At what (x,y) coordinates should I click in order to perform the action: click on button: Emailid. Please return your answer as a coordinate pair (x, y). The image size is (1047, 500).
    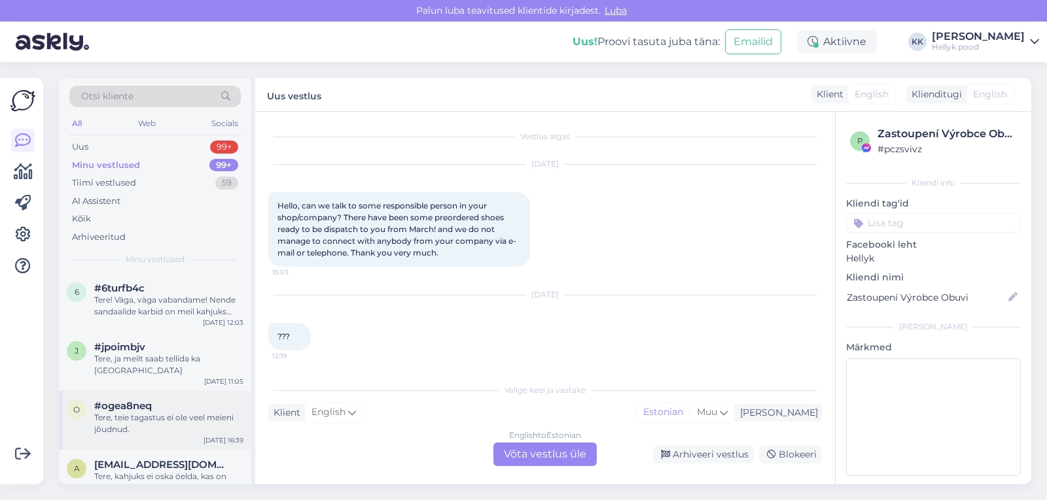
    Looking at the image, I should click on (753, 42).